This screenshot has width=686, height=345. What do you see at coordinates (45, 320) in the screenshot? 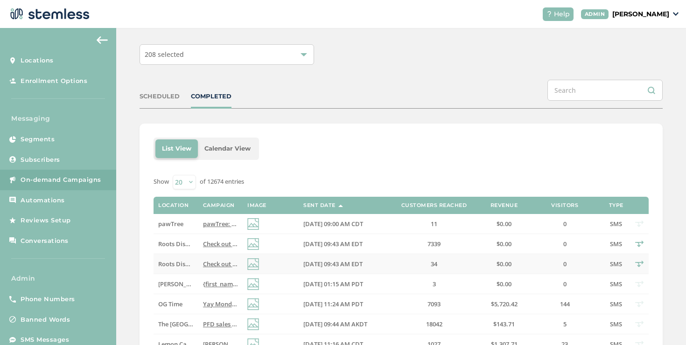
I see `span: Banned Words` at bounding box center [45, 320].